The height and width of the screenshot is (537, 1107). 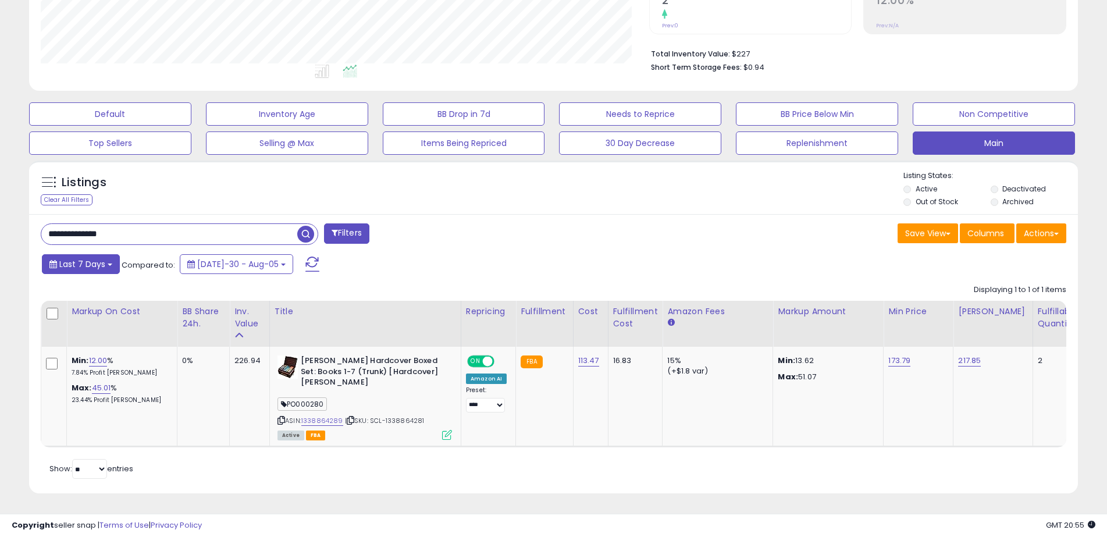 What do you see at coordinates (936, 201) in the screenshot?
I see `label: Out of Stock` at bounding box center [936, 201].